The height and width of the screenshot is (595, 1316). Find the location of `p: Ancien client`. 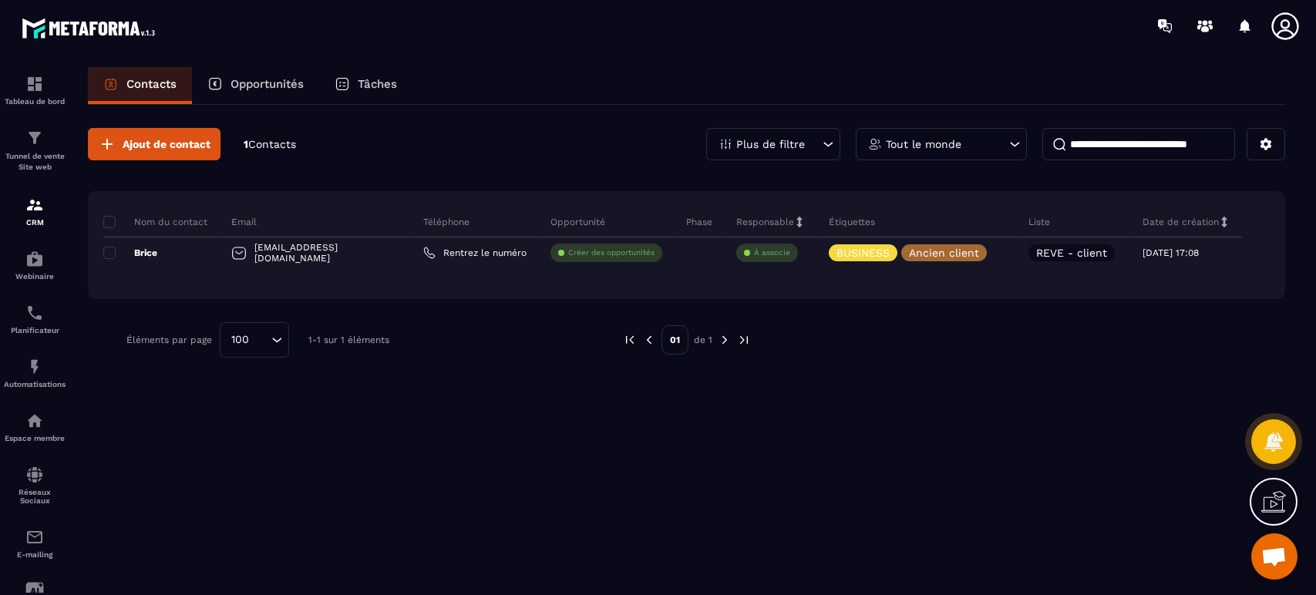

p: Ancien client is located at coordinates (943, 253).